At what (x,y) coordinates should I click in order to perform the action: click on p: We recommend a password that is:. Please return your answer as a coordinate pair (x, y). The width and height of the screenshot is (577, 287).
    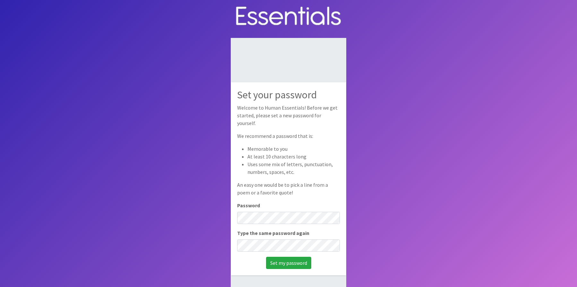
    Looking at the image, I should click on (289, 136).